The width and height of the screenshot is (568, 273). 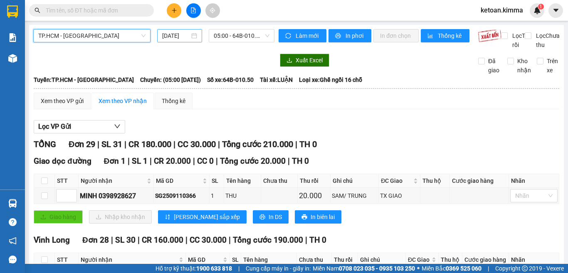 I want to click on th: SL, so click(x=217, y=181).